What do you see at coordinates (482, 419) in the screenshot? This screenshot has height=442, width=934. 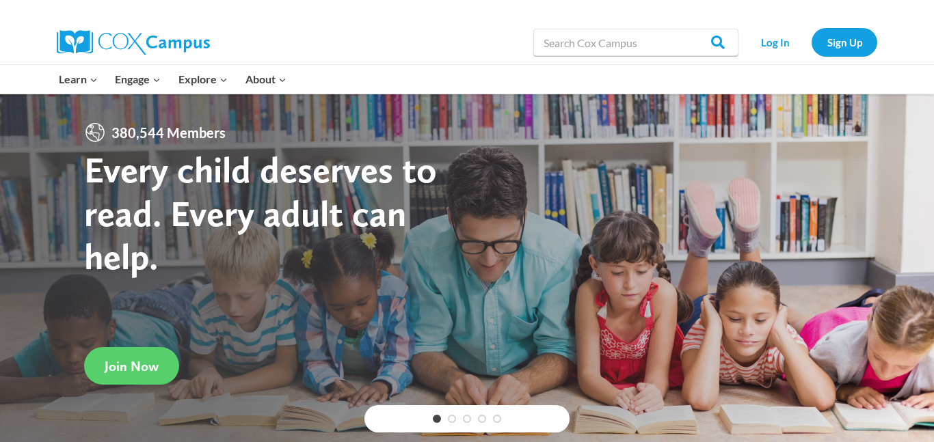 I see `a: 4` at bounding box center [482, 419].